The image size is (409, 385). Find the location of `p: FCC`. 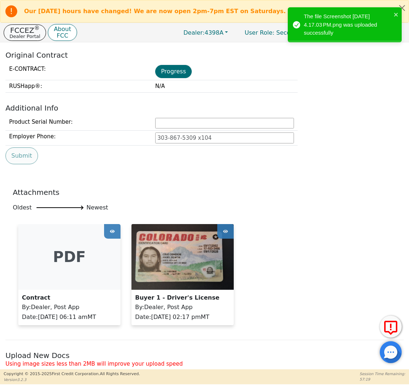

p: FCC is located at coordinates (62, 36).